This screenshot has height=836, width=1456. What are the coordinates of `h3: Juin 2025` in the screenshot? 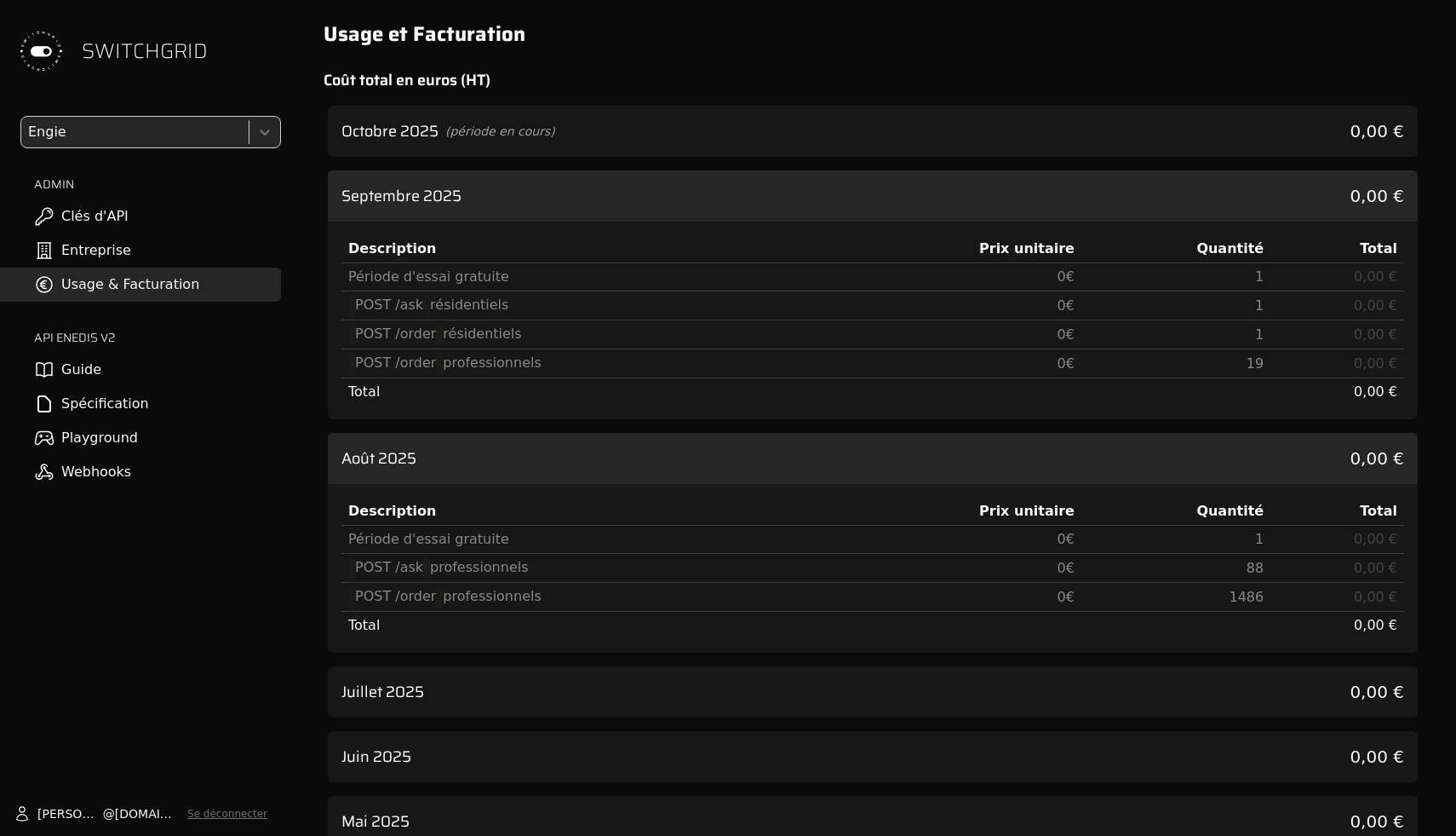 It's located at (377, 757).